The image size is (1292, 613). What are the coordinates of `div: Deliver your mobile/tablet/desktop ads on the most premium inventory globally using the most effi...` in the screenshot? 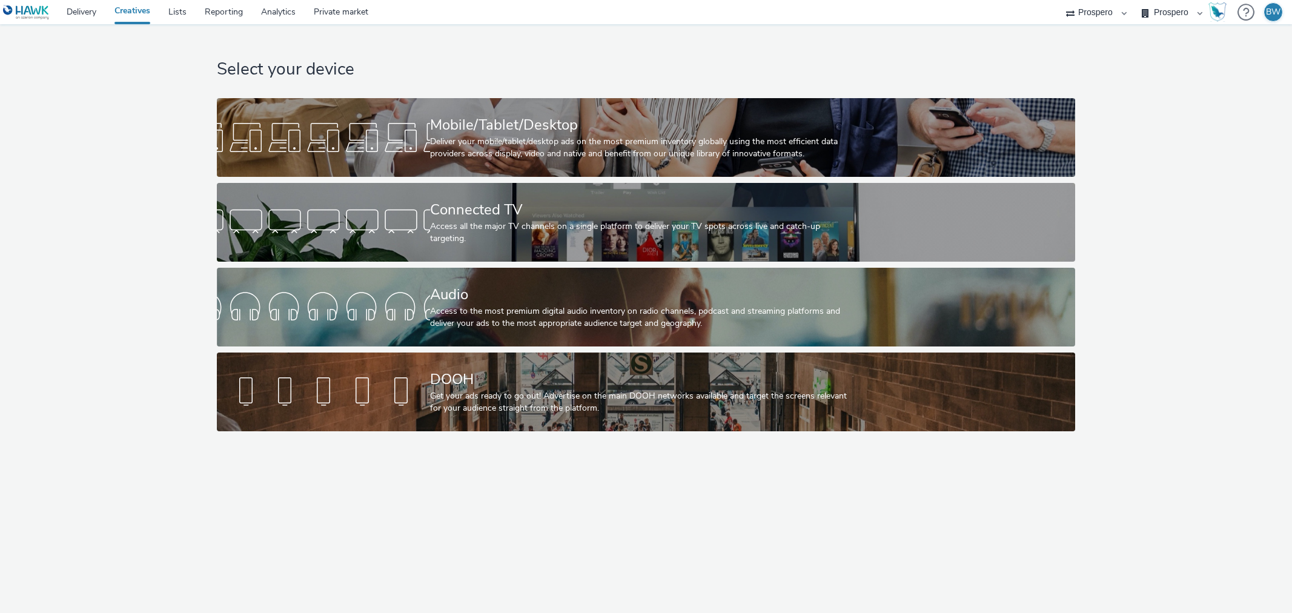 It's located at (643, 148).